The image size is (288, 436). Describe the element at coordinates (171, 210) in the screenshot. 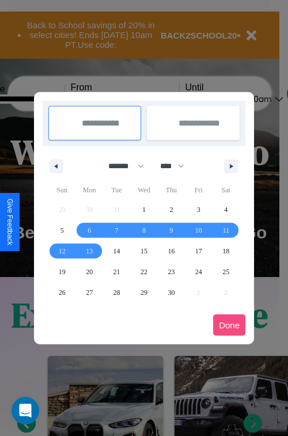

I see `button: 2` at that location.